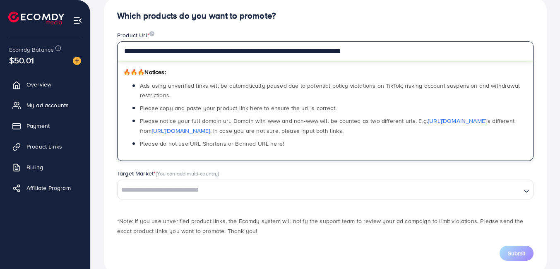 The image size is (560, 269). What do you see at coordinates (319, 190) in the screenshot?
I see `input: Search for option` at bounding box center [319, 190].